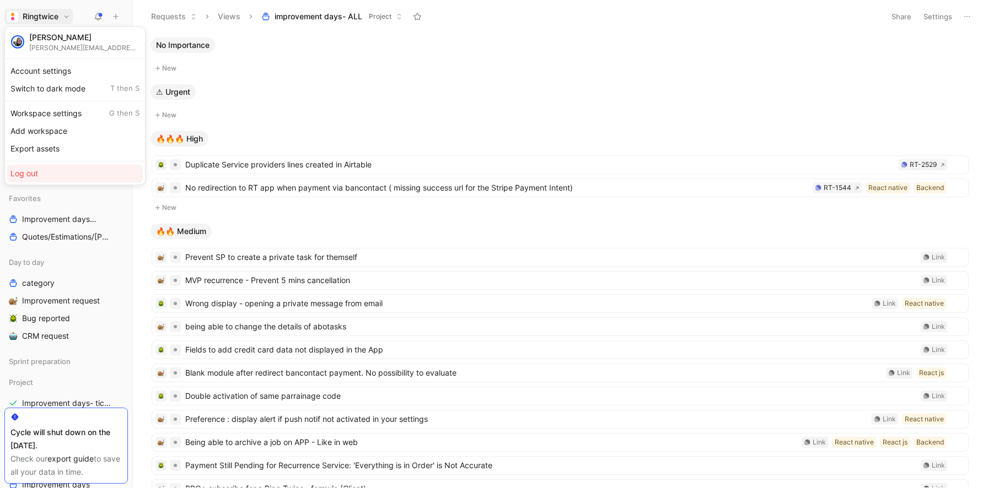  What do you see at coordinates (125, 89) in the screenshot?
I see `span: T then S` at bounding box center [125, 89].